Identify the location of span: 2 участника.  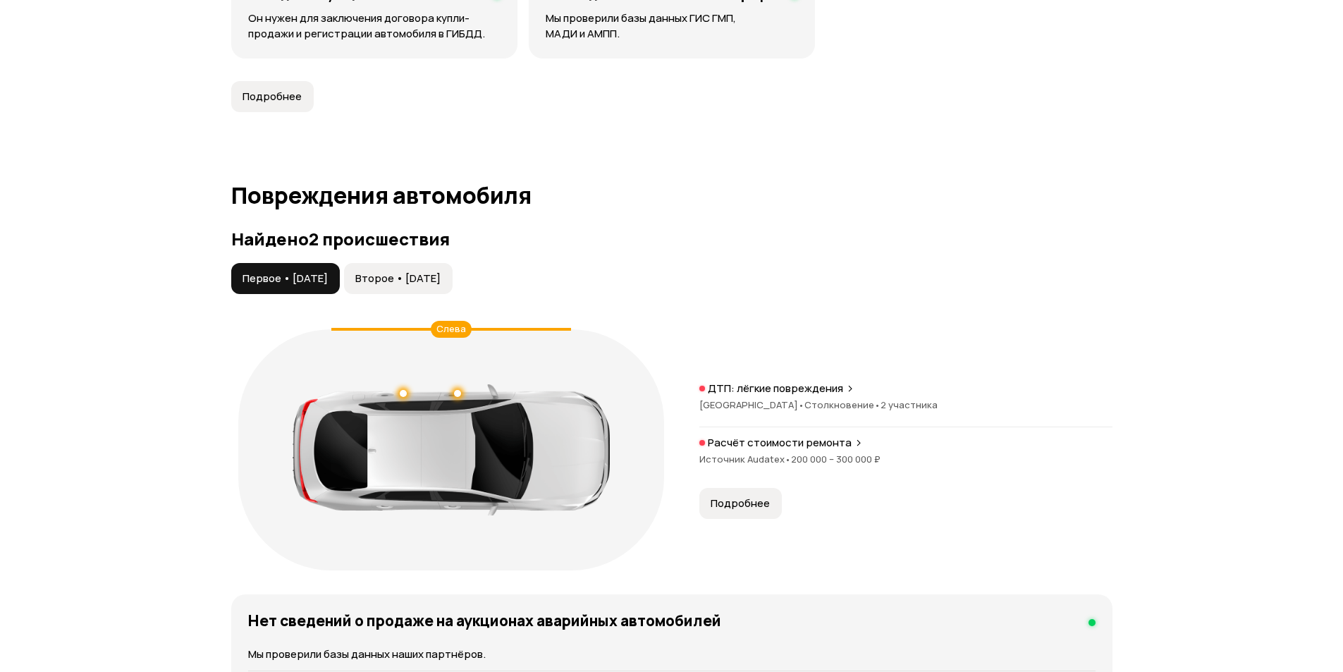
(909, 405).